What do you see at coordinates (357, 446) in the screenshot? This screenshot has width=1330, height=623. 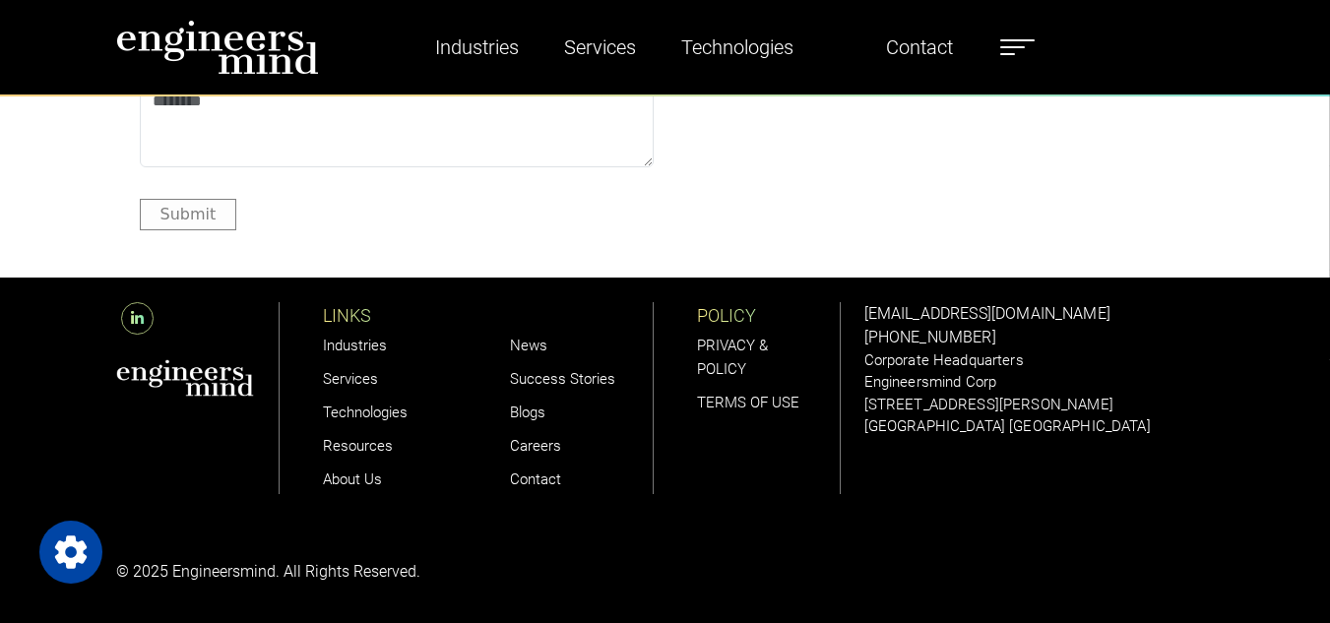 I see `a: Resources` at bounding box center [357, 446].